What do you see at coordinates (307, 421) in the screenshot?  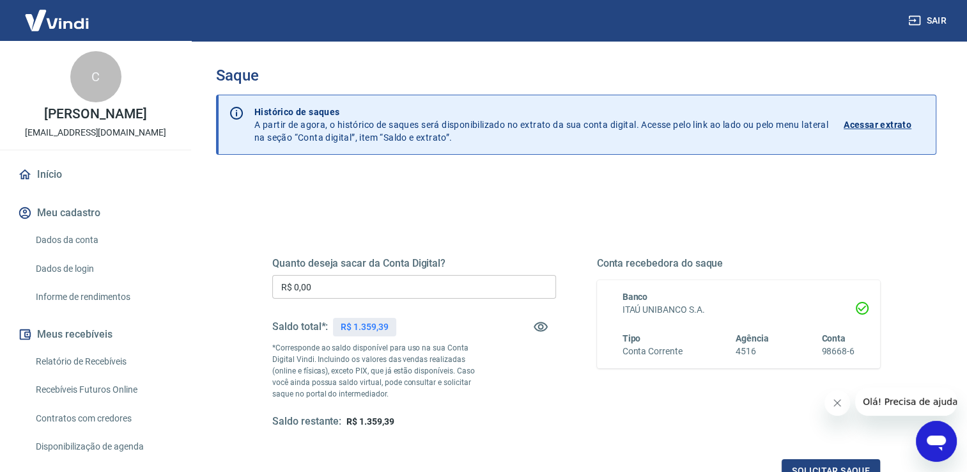 I see `h5: Saldo restante:` at bounding box center [307, 421].